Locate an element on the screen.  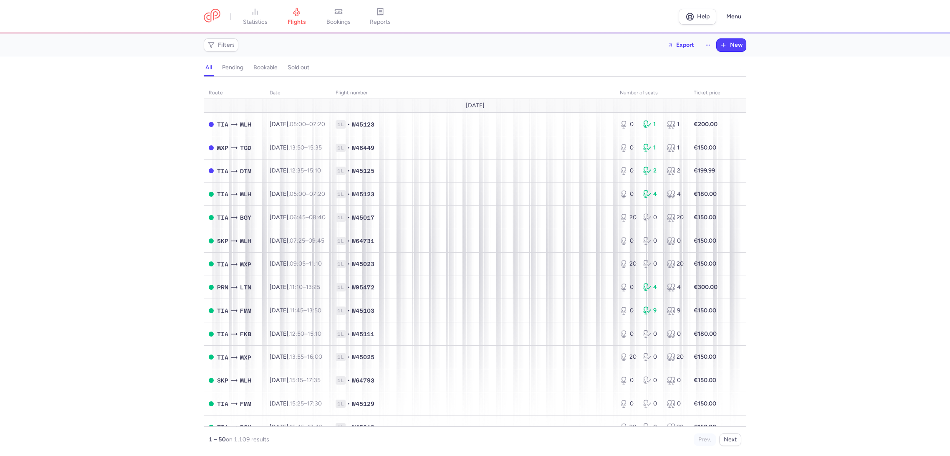
div: 9 is located at coordinates (652, 311).